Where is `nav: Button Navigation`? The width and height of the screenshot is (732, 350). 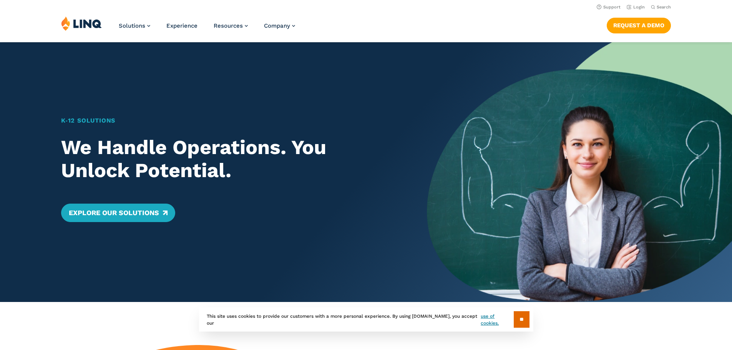 nav: Button Navigation is located at coordinates (639, 25).